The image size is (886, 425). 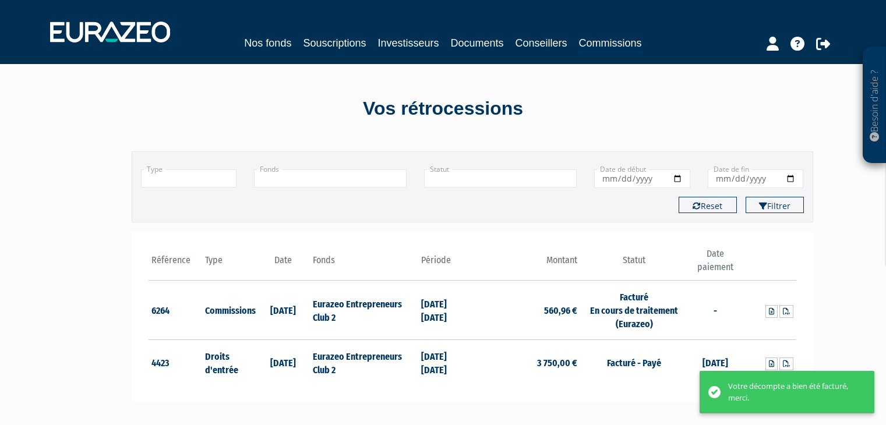 What do you see at coordinates (229, 310) in the screenshot?
I see `td: Commissions` at bounding box center [229, 310].